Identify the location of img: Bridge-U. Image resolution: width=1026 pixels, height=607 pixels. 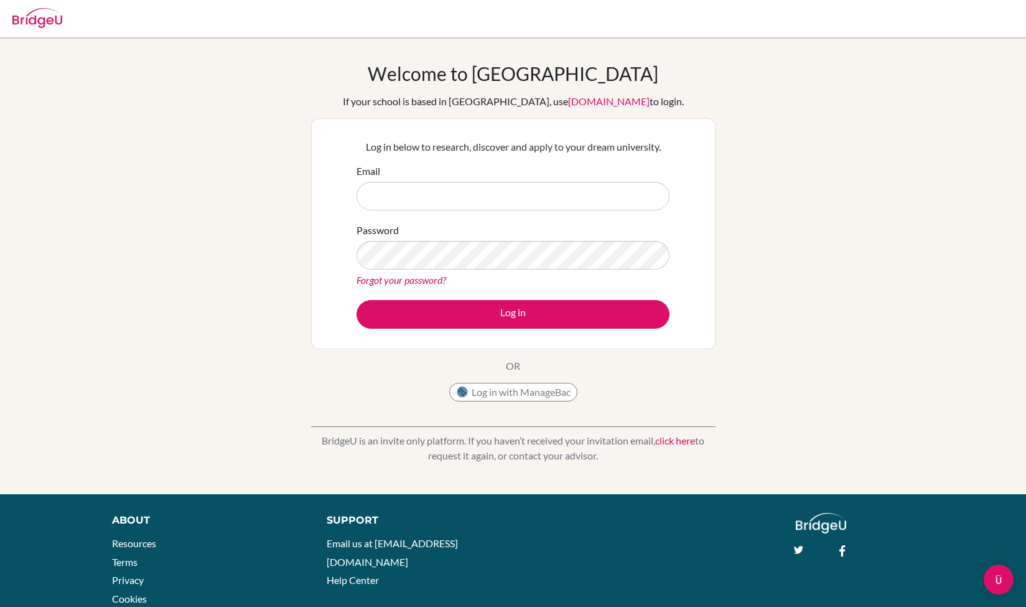
(37, 18).